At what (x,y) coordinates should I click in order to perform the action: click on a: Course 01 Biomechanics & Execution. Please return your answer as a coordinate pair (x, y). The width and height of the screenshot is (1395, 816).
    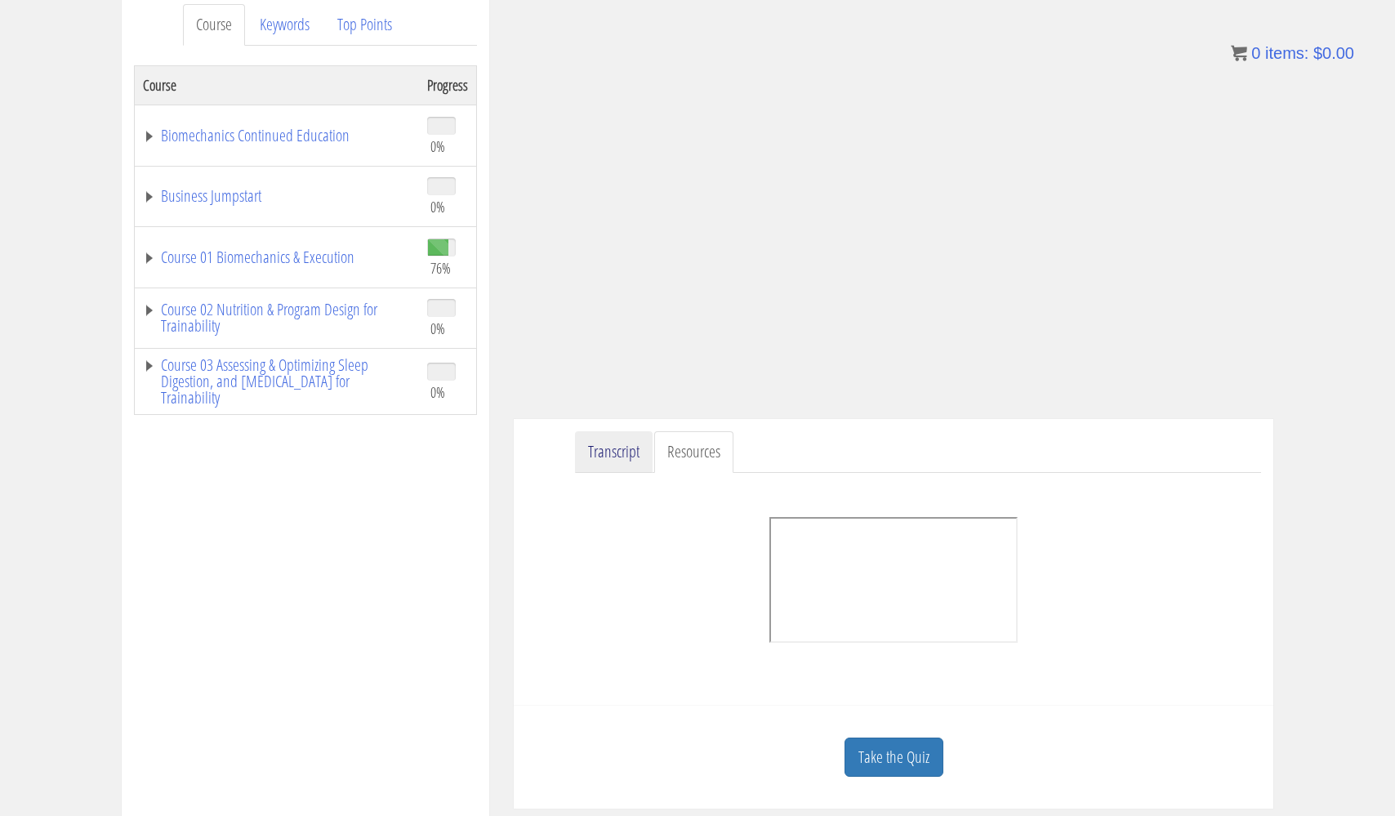
    Looking at the image, I should click on (277, 257).